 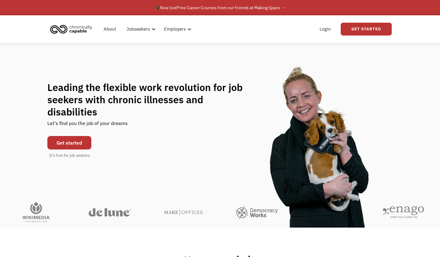 I want to click on a: Get started, so click(x=69, y=143).